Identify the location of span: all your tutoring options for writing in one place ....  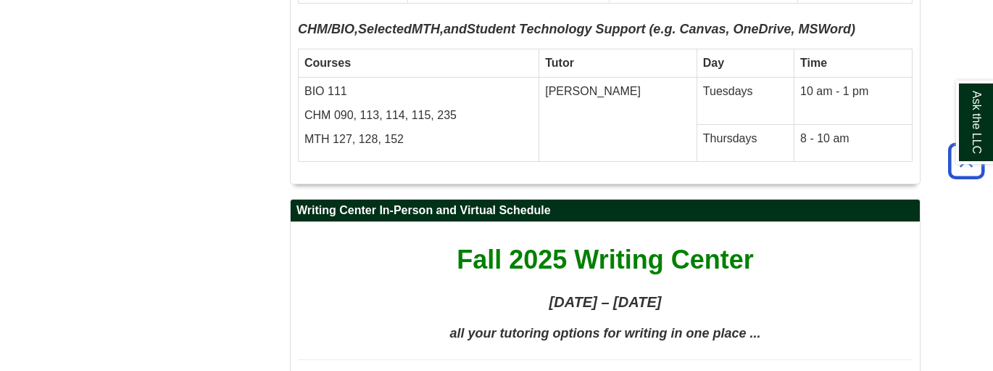
(605, 333).